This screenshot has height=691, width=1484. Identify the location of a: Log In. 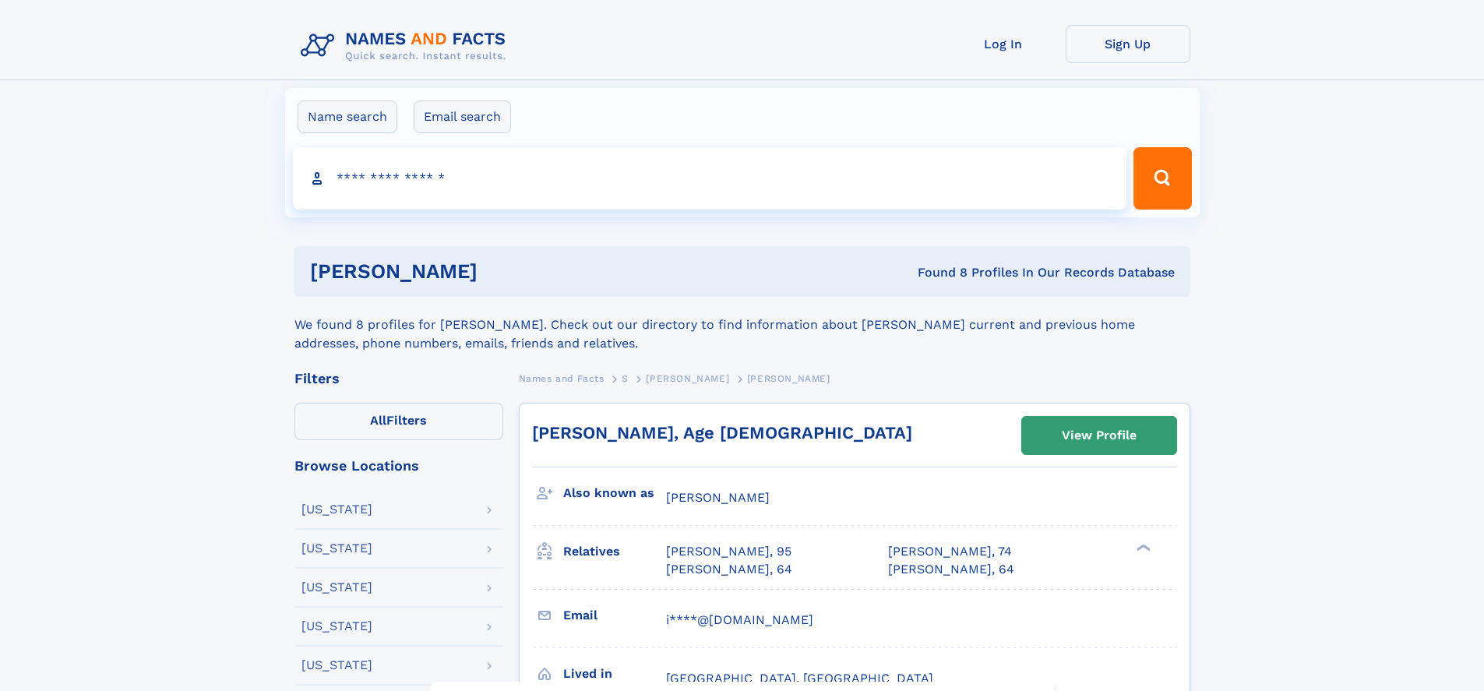
(1004, 44).